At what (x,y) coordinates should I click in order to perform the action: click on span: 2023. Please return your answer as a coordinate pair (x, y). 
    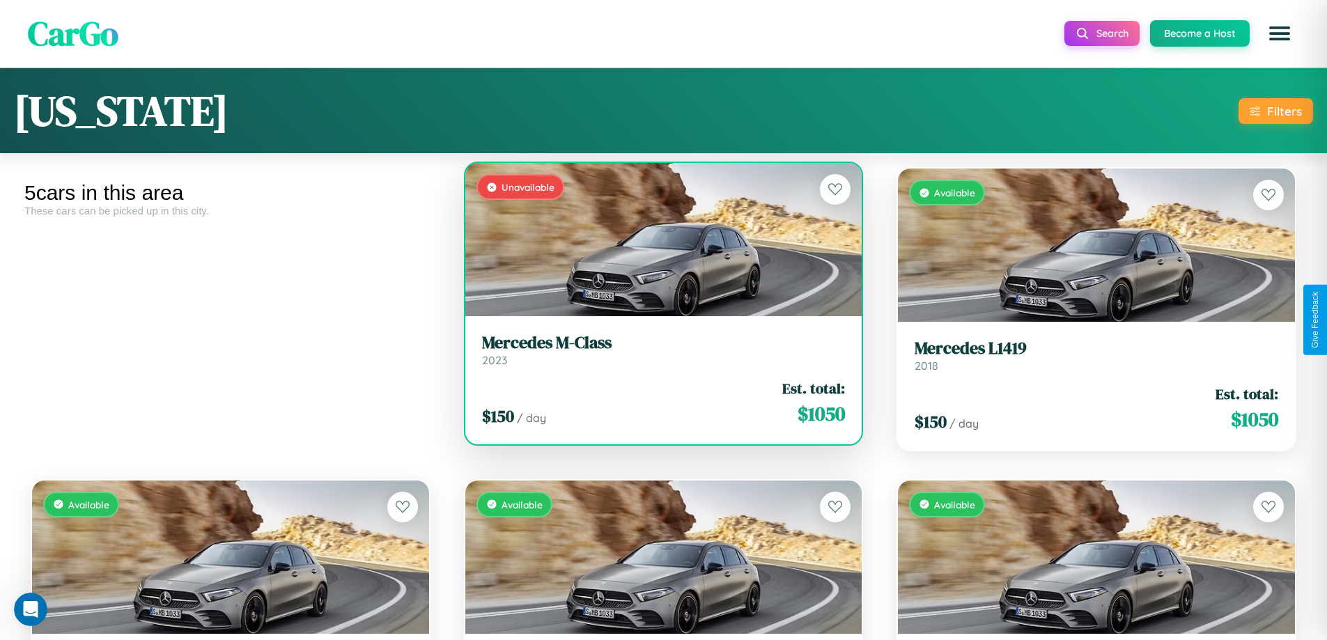
    Looking at the image, I should click on (495, 360).